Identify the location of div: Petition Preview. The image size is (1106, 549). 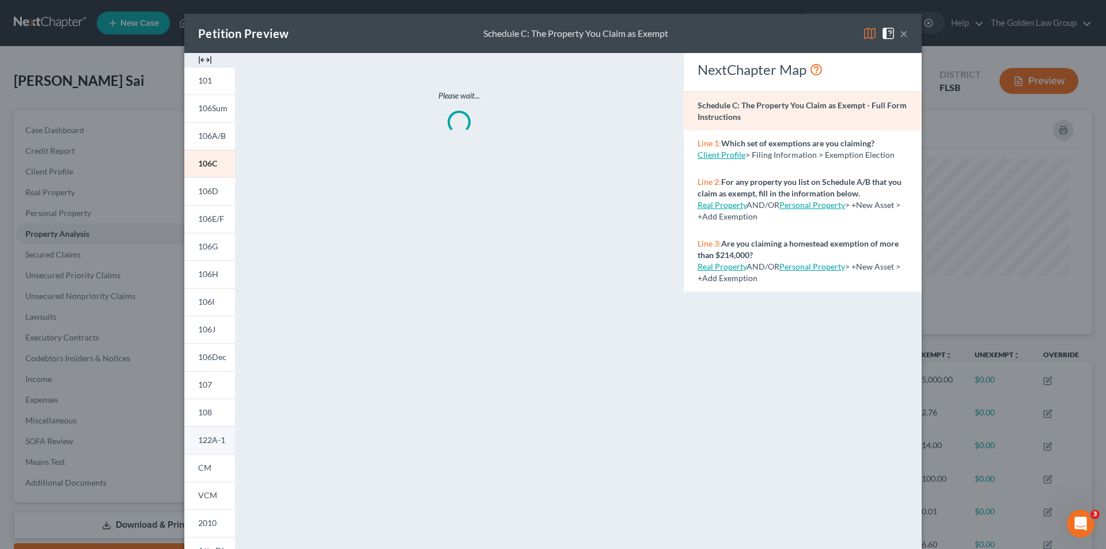
(243, 33).